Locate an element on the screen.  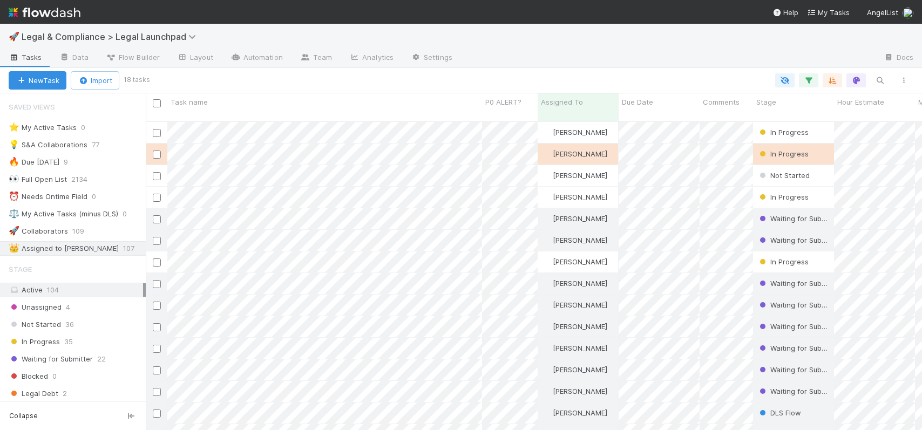
div: Help is located at coordinates (786, 12).